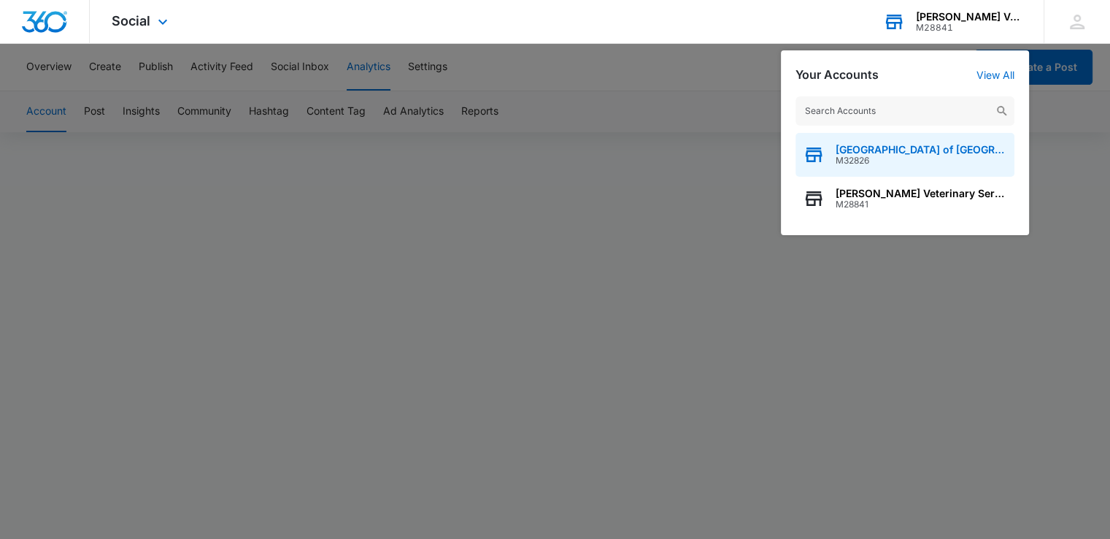  What do you see at coordinates (921, 161) in the screenshot?
I see `span: M32826` at bounding box center [921, 161].